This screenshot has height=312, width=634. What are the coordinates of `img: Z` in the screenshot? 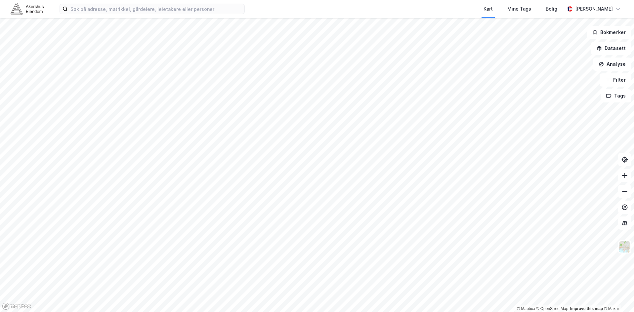 It's located at (625, 247).